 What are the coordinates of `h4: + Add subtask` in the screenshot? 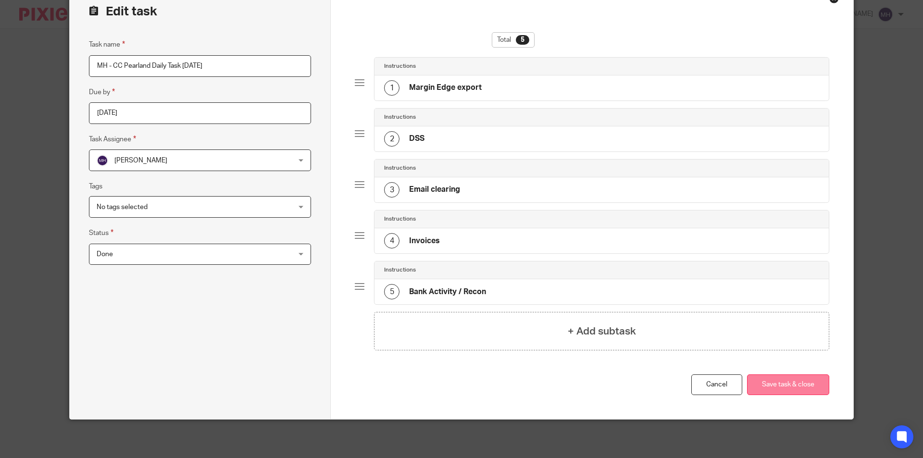 It's located at (602, 331).